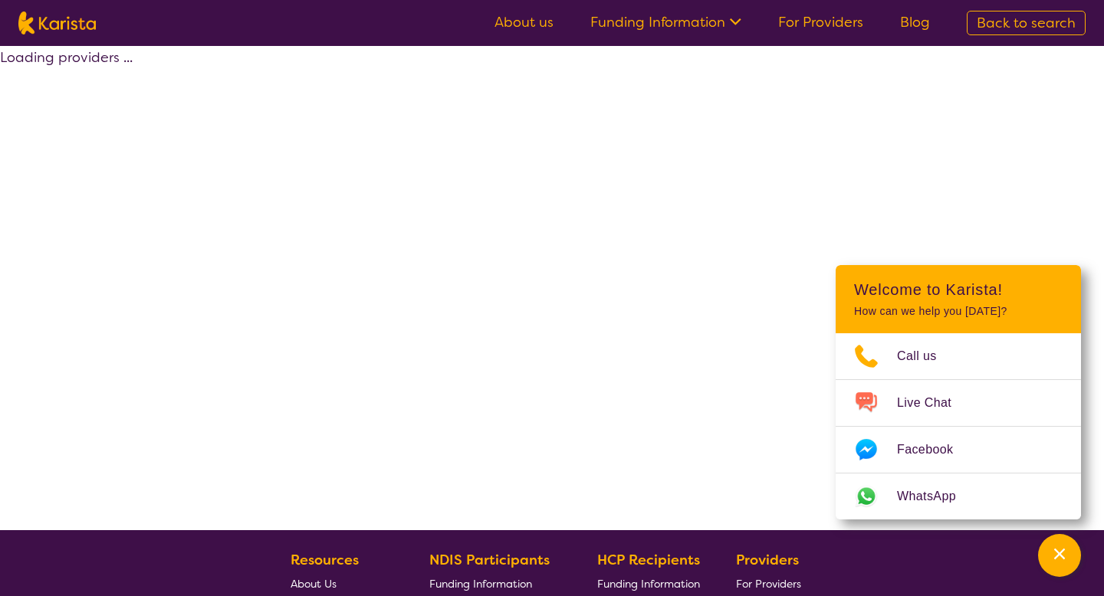 The image size is (1104, 596). Describe the element at coordinates (1026, 23) in the screenshot. I see `span: Back to search` at that location.